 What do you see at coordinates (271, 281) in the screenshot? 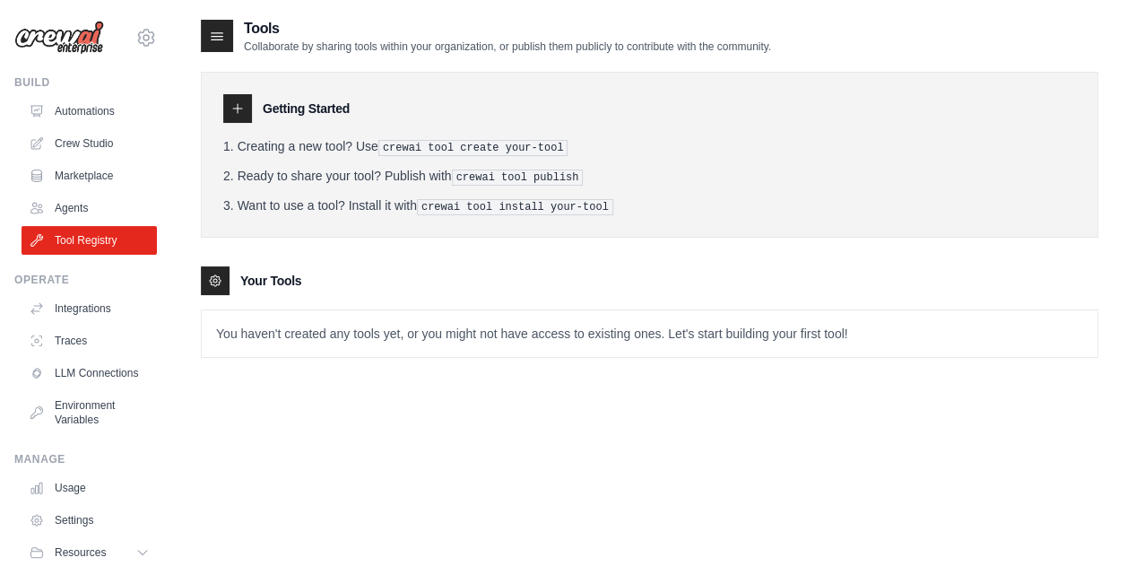
I see `h3: Your Tools` at bounding box center [271, 281].